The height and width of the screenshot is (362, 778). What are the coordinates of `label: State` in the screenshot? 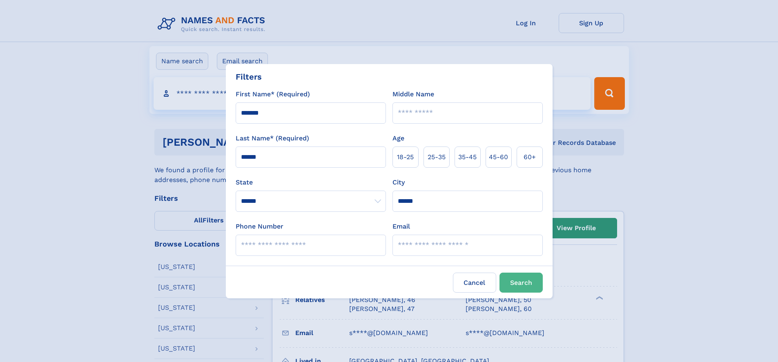 It's located at (311, 183).